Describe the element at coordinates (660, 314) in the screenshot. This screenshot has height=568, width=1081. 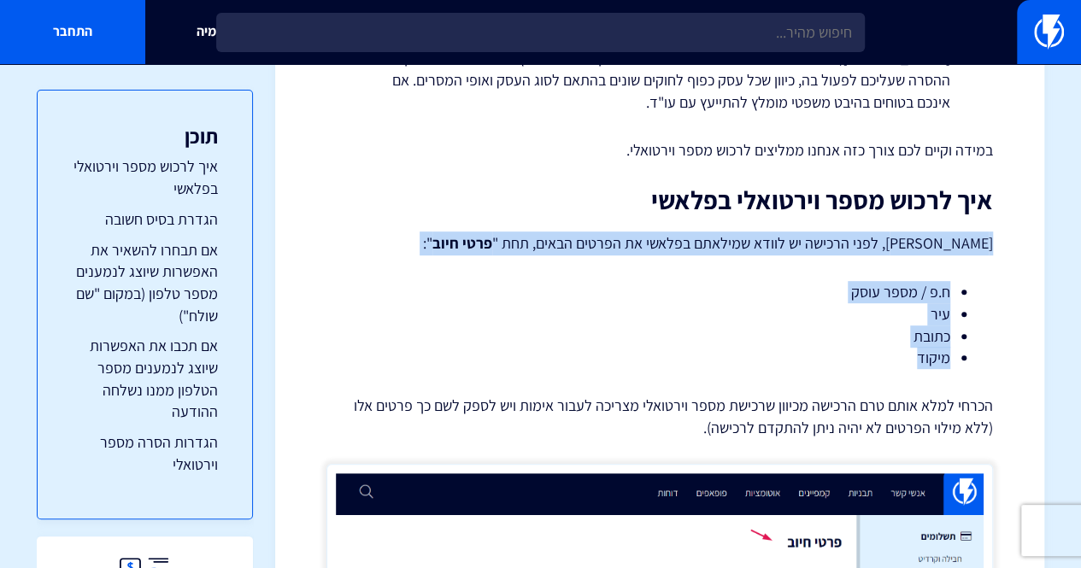
I see `li: עיר` at that location.